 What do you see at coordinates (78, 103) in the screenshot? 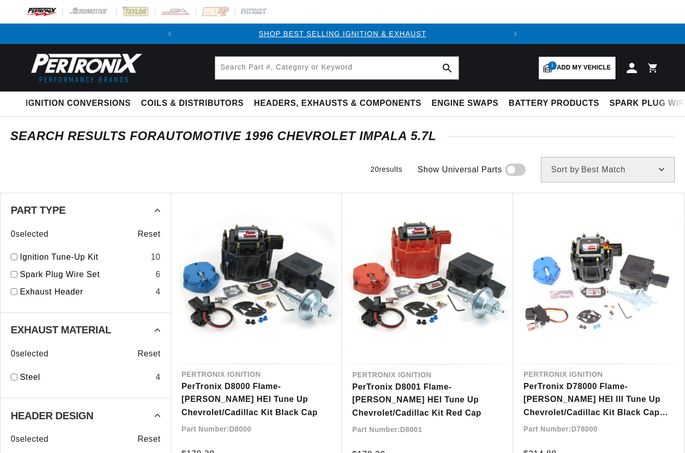
I see `span: Ignition Conversions` at bounding box center [78, 103].